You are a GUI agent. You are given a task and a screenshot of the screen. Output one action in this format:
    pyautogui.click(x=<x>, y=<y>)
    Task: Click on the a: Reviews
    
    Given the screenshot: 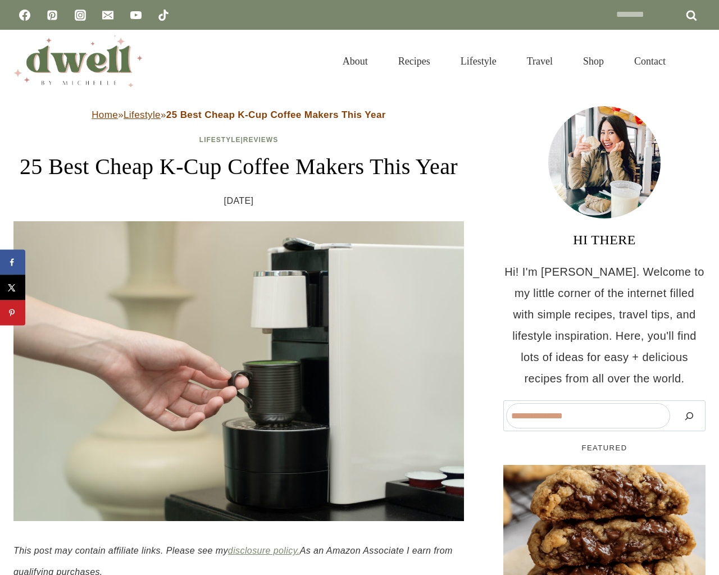 What is the action you would take?
    pyautogui.click(x=261, y=140)
    